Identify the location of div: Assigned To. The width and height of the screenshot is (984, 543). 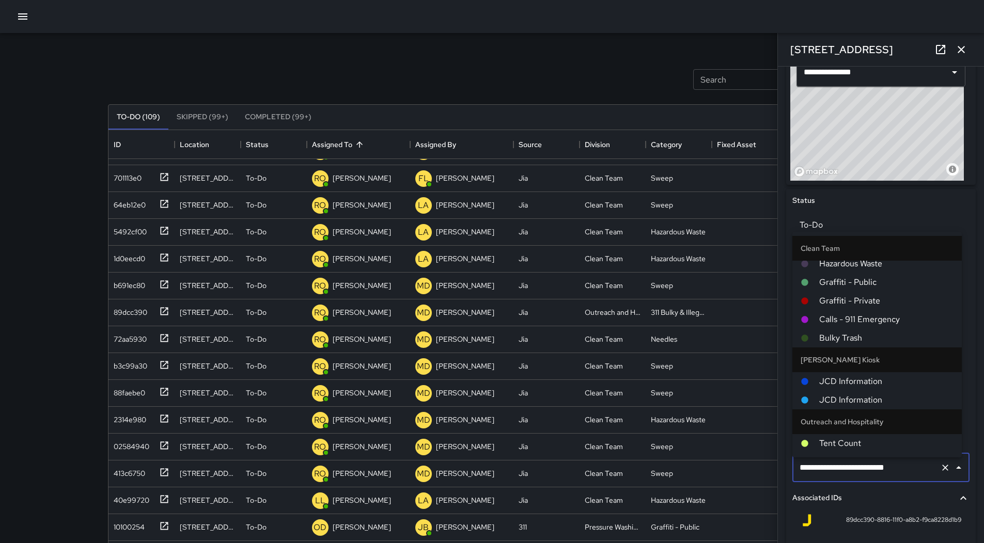
(332, 145).